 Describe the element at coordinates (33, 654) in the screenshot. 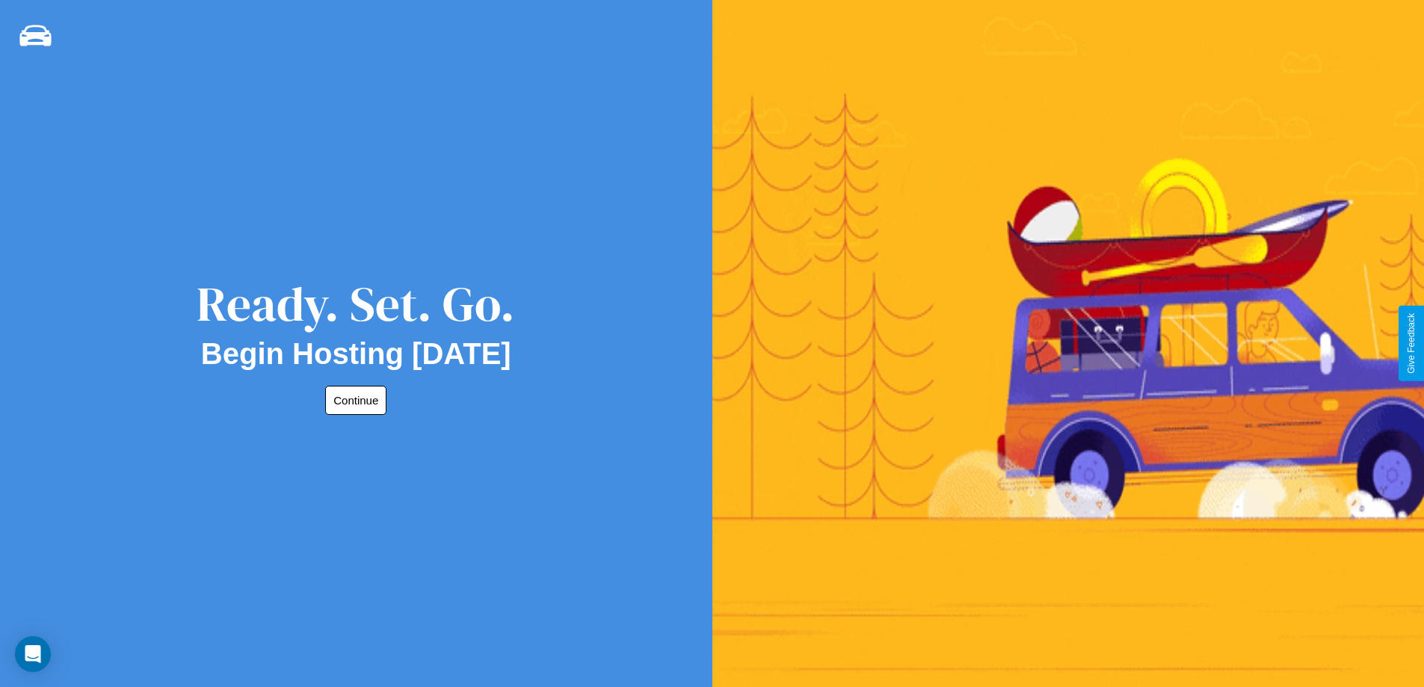

I see `div: Open Intercom Messenger` at that location.